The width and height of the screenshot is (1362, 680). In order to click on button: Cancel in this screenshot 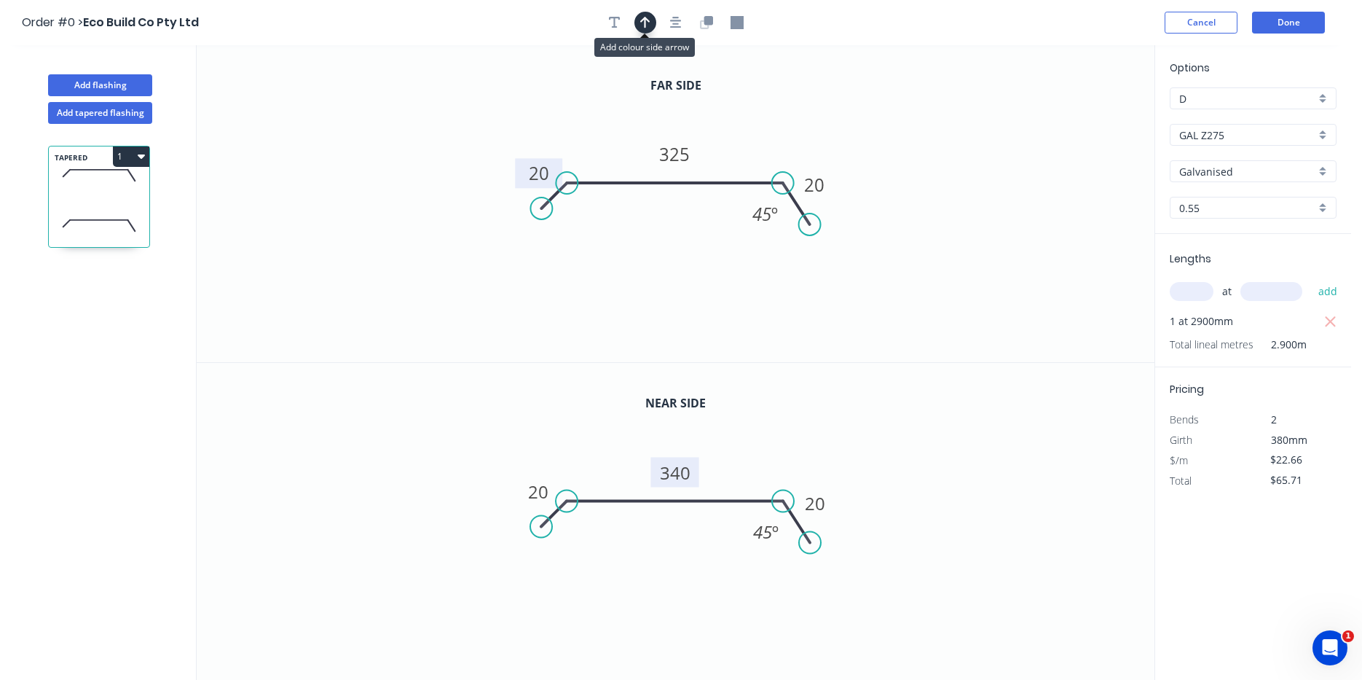, I will do `click(1201, 23)`.